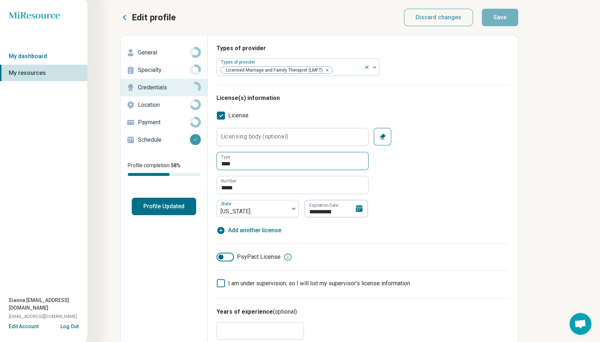 The height and width of the screenshot is (342, 600). Describe the element at coordinates (248, 257) in the screenshot. I see `label: PsyPact License` at that location.